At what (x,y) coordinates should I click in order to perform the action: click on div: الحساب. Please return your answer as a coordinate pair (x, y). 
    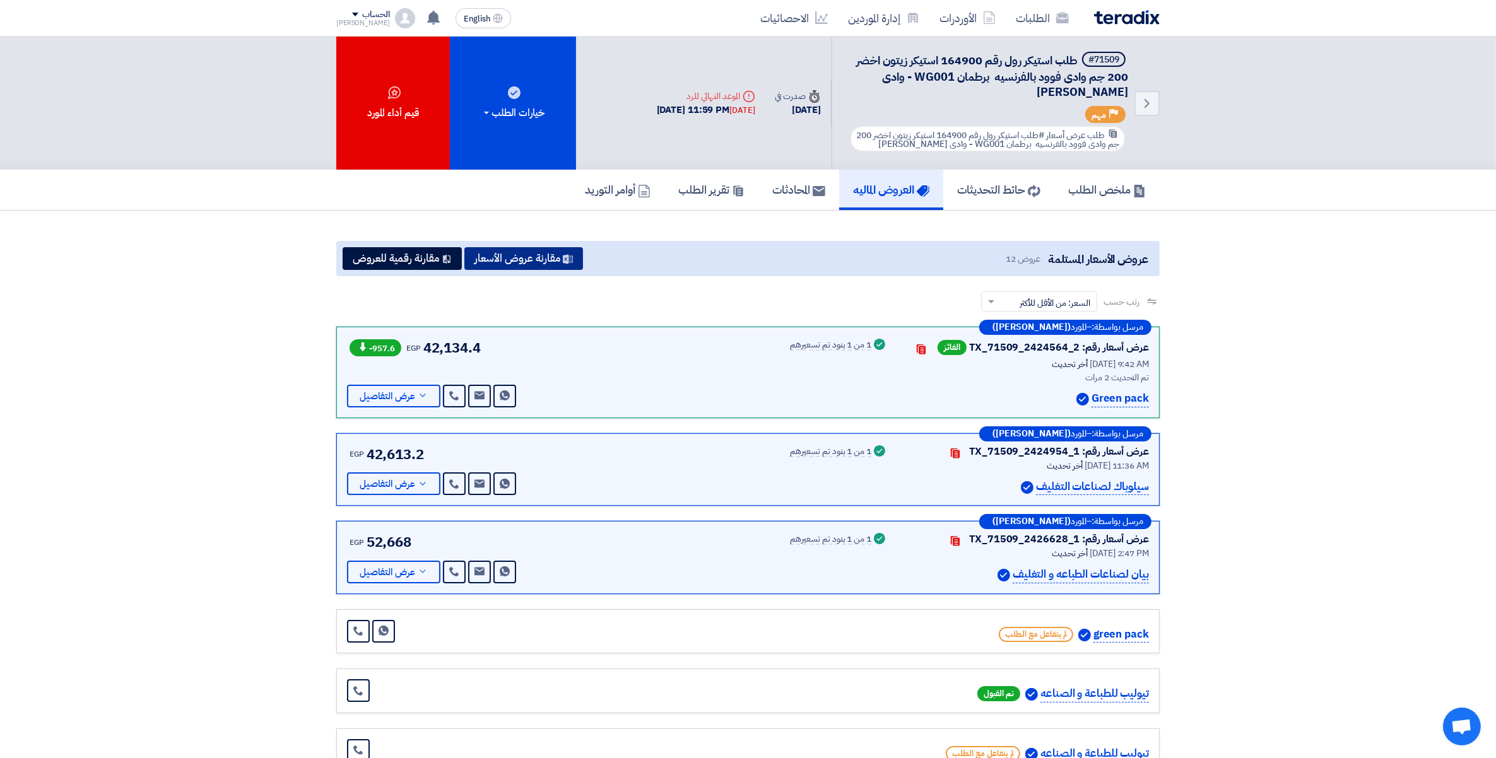
    Looking at the image, I should click on (375, 15).